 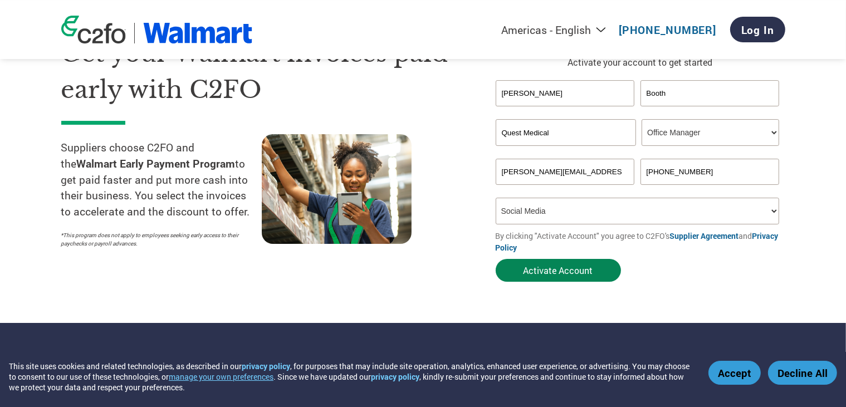 I want to click on div: Inavlid Email Address, so click(x=565, y=189).